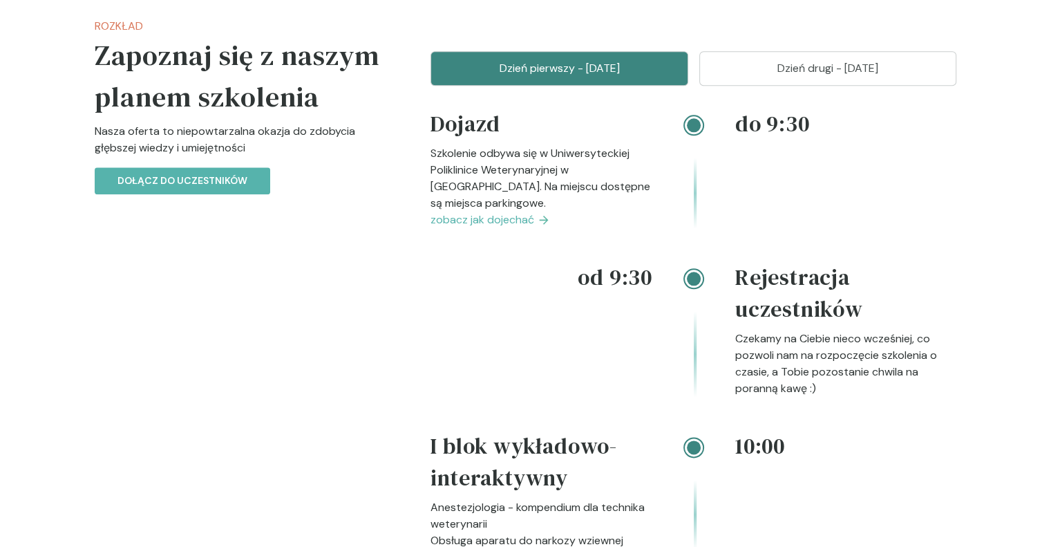 The image size is (1051, 547). What do you see at coordinates (541, 464) in the screenshot?
I see `h4: I blok wykładowo-interaktywny` at bounding box center [541, 464].